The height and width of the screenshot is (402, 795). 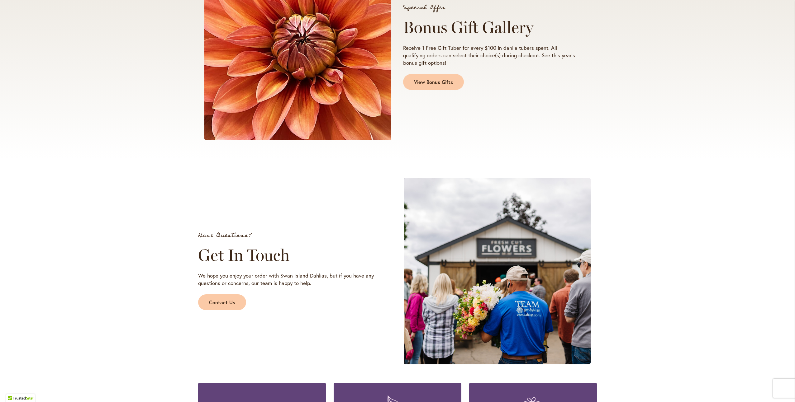 What do you see at coordinates (289, 235) in the screenshot?
I see `p: Have Questions?` at bounding box center [289, 235].